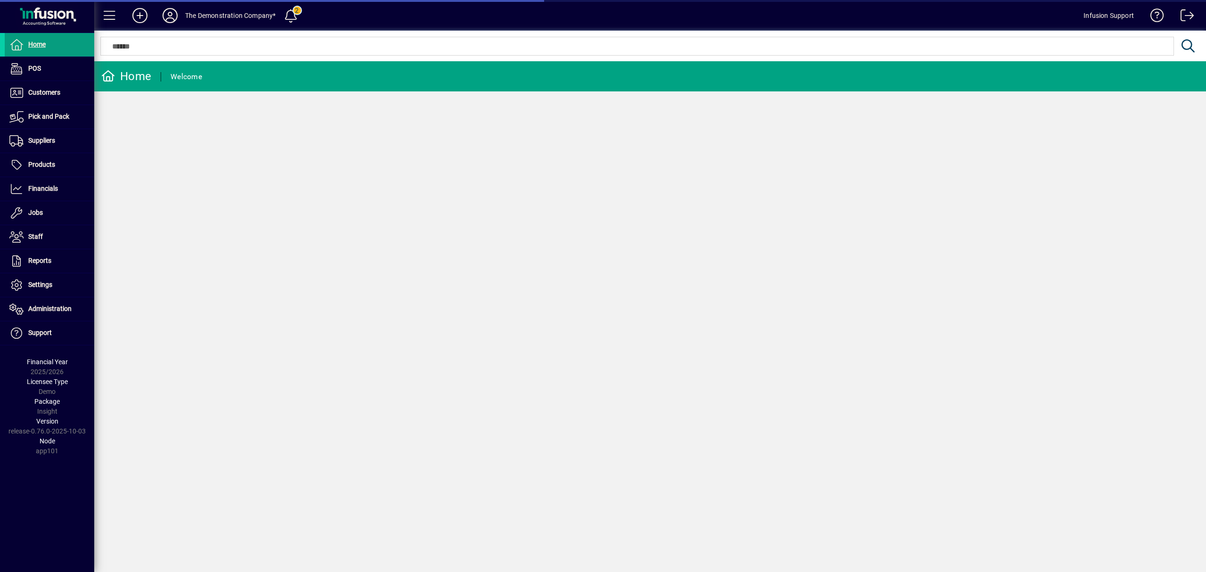 Image resolution: width=1206 pixels, height=572 pixels. I want to click on span: Version, so click(47, 421).